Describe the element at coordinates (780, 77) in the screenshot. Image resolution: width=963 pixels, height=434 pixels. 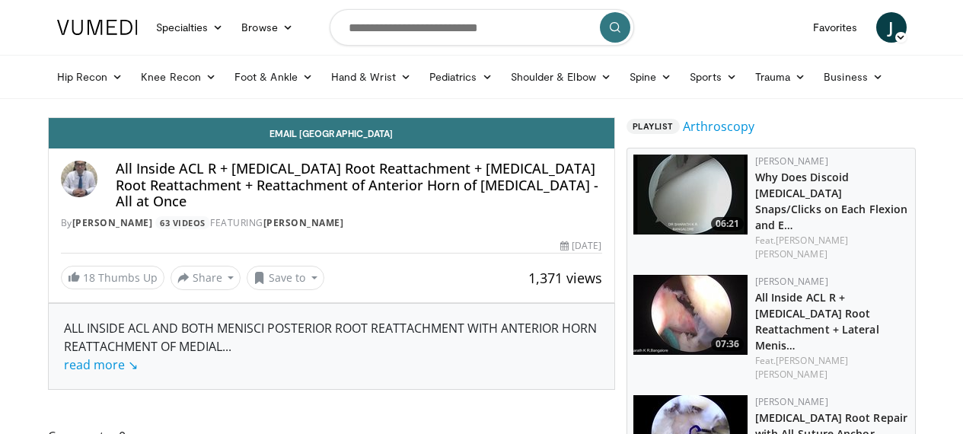
I see `a: Trauma` at that location.